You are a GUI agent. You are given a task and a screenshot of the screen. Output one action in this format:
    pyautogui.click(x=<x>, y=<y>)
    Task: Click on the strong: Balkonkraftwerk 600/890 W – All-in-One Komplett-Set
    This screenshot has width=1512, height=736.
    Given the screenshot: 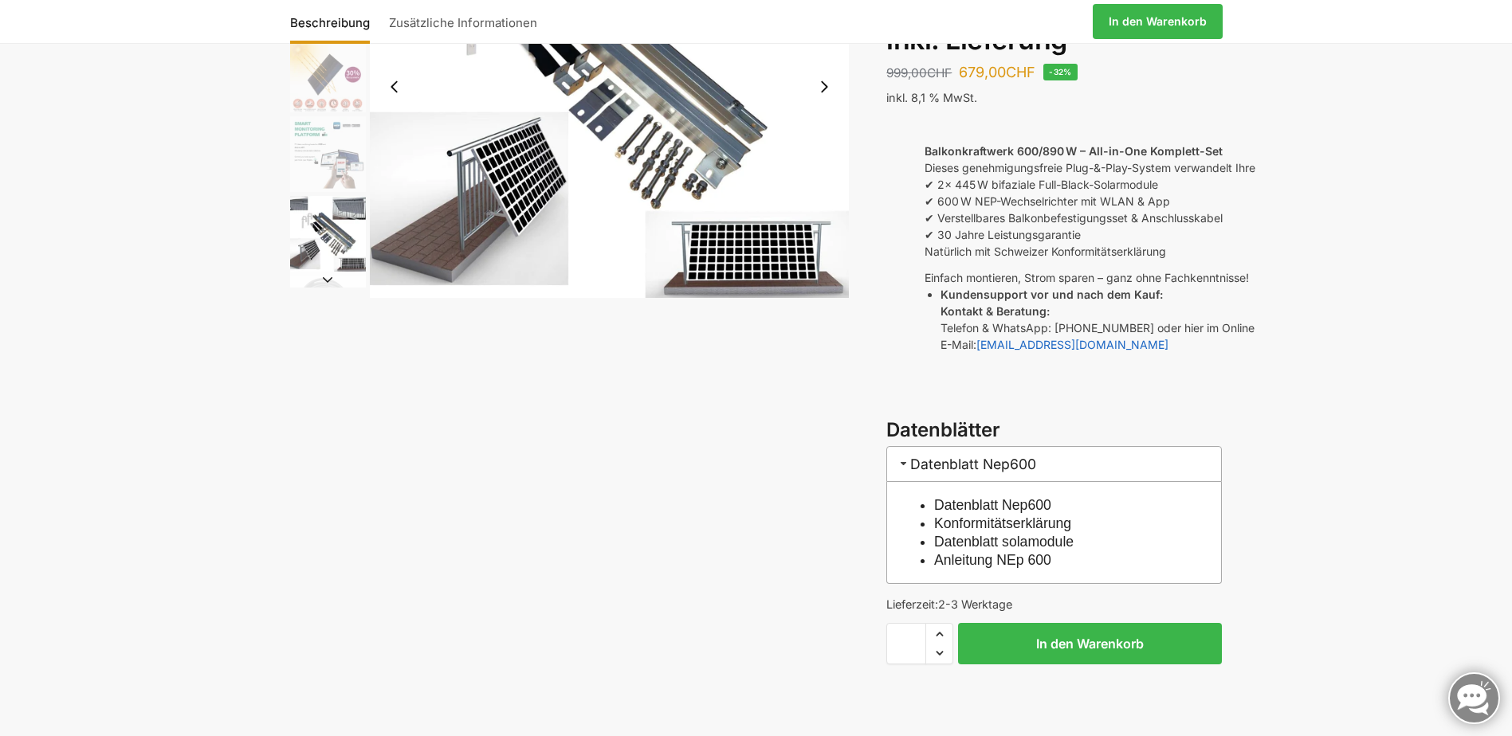 What is the action you would take?
    pyautogui.click(x=1073, y=151)
    